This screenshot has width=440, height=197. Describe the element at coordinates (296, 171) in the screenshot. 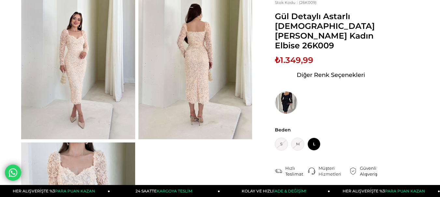

I see `div: Hızlı Teslimat` at that location.